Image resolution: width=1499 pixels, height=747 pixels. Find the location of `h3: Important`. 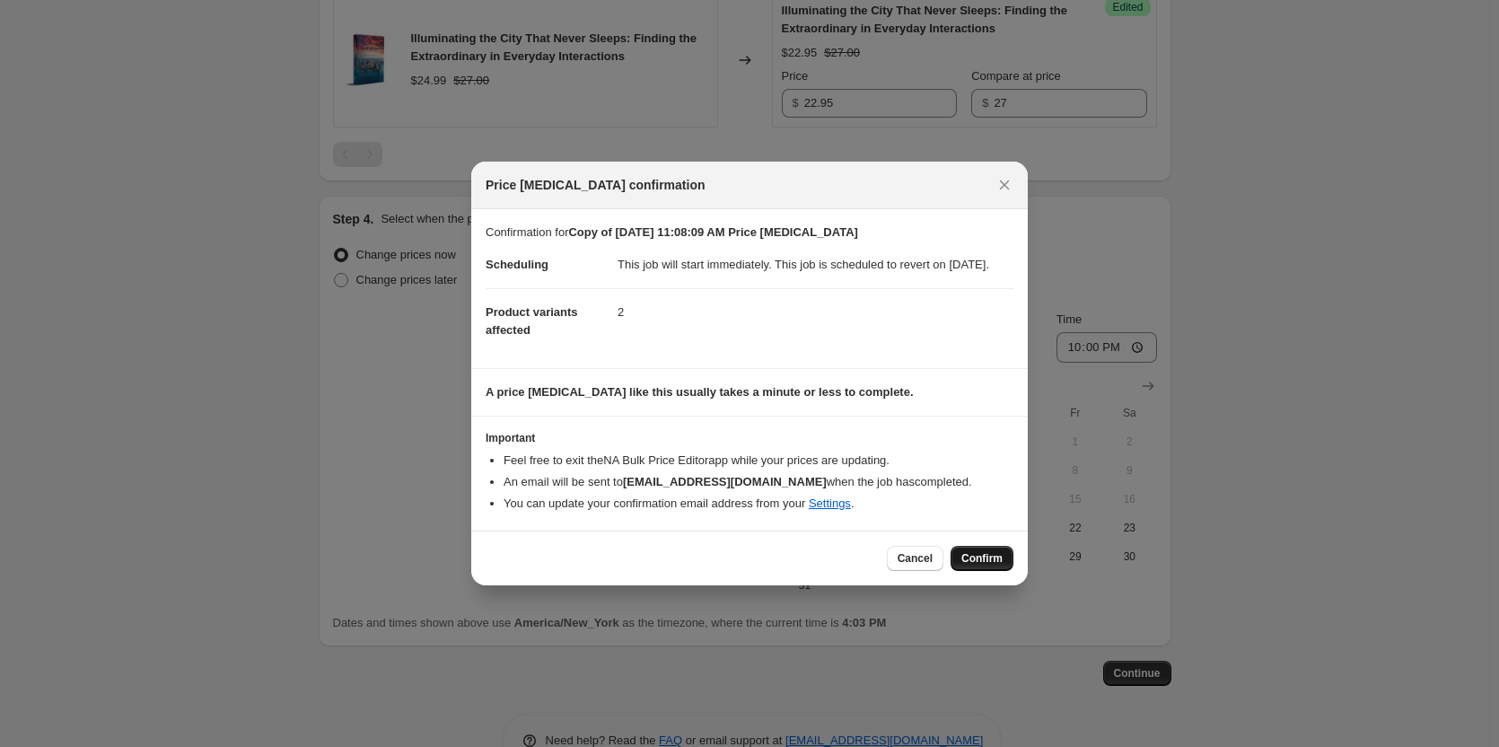

h3: Important is located at coordinates (749, 438).